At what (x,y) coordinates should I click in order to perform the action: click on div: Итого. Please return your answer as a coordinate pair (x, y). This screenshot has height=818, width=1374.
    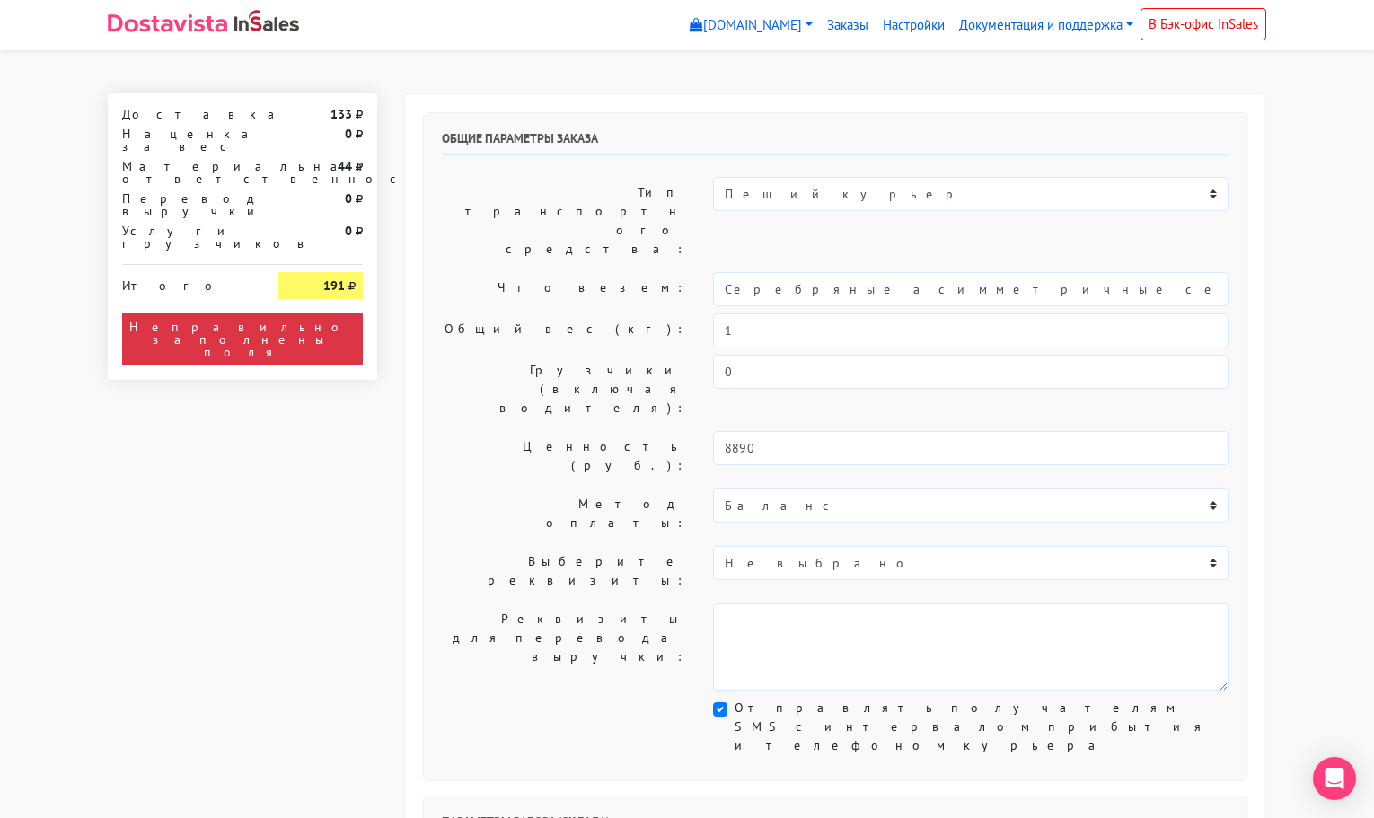
    Looking at the image, I should click on (187, 282).